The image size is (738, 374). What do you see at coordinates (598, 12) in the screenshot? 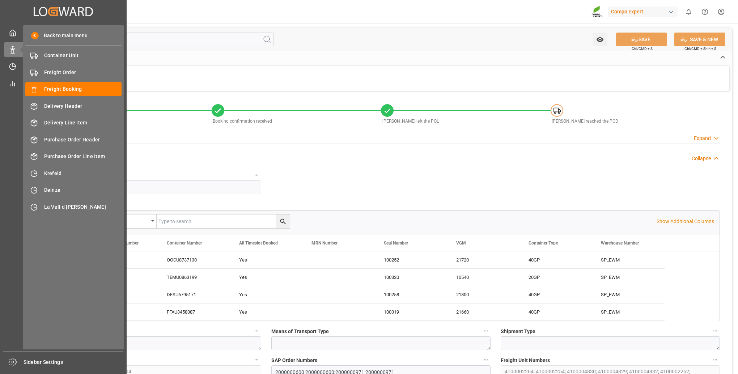
I see `img: Screenshot%202023-09-29%20at%2010.02.21.png_1712312052.png` at bounding box center [598, 12].